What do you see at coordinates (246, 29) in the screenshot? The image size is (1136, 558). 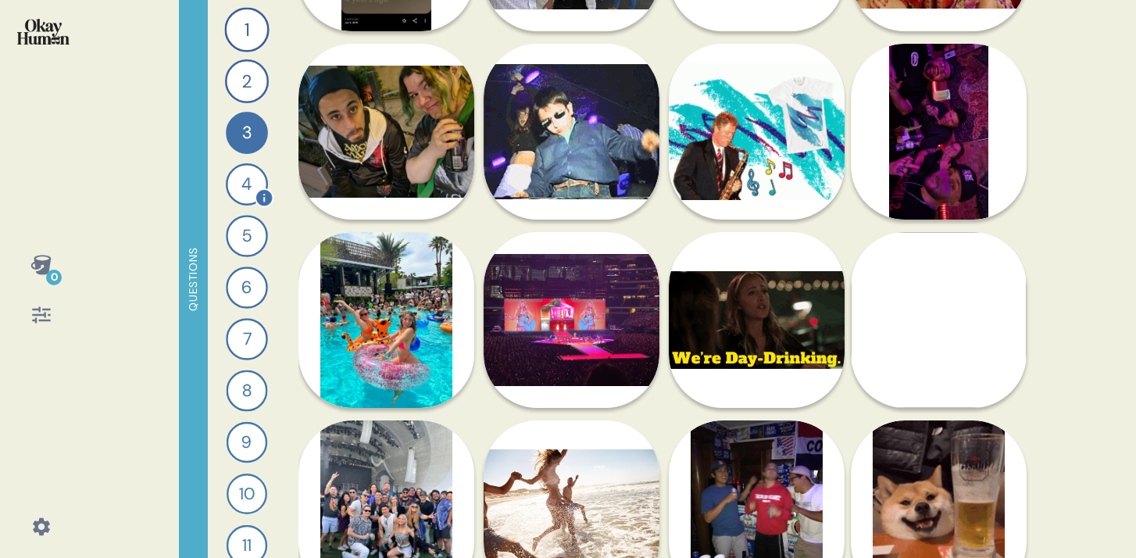 I see `div: 1` at bounding box center [246, 29].